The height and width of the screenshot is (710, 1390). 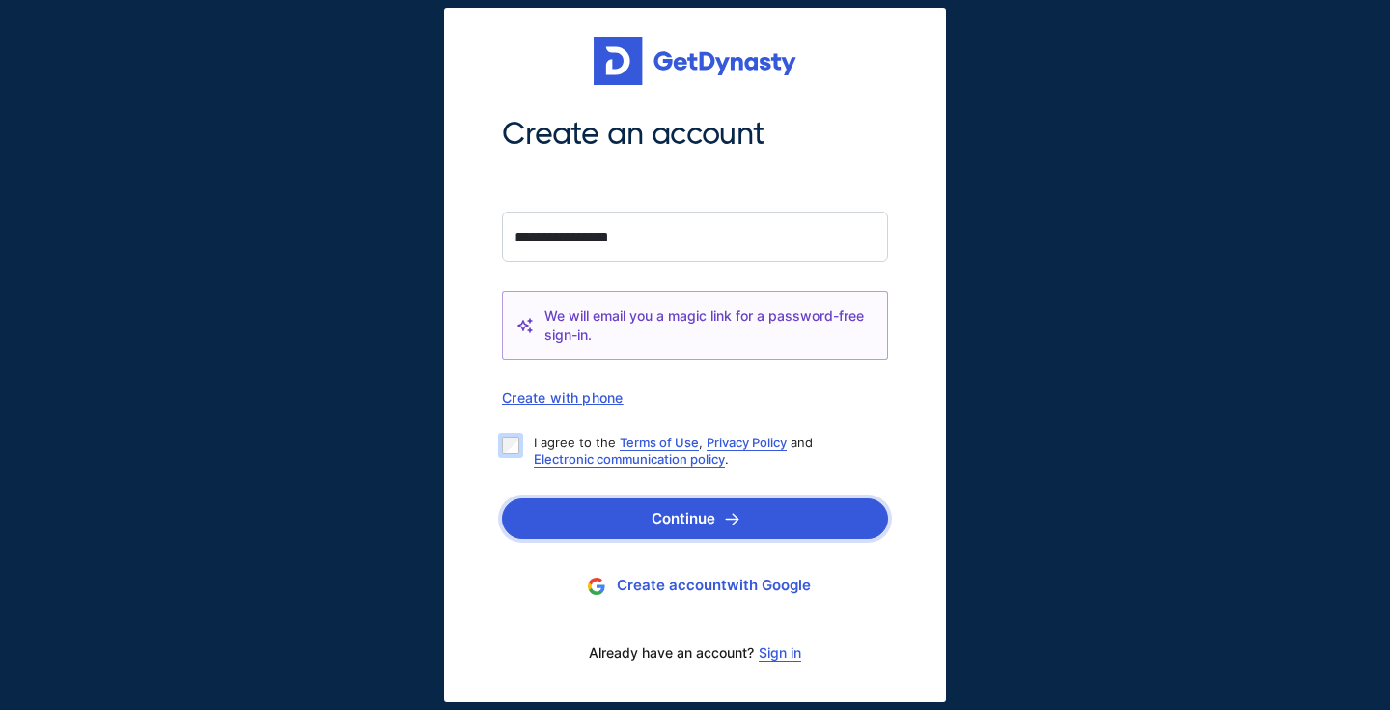 I want to click on a: Sign in, so click(x=780, y=653).